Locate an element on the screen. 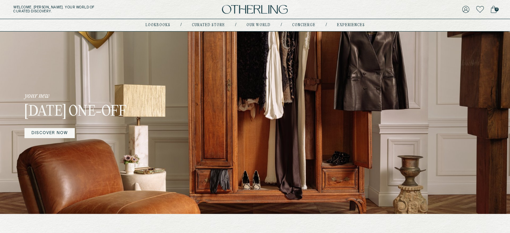 The image size is (510, 233). a: DISCOVER NOW is located at coordinates (50, 133).